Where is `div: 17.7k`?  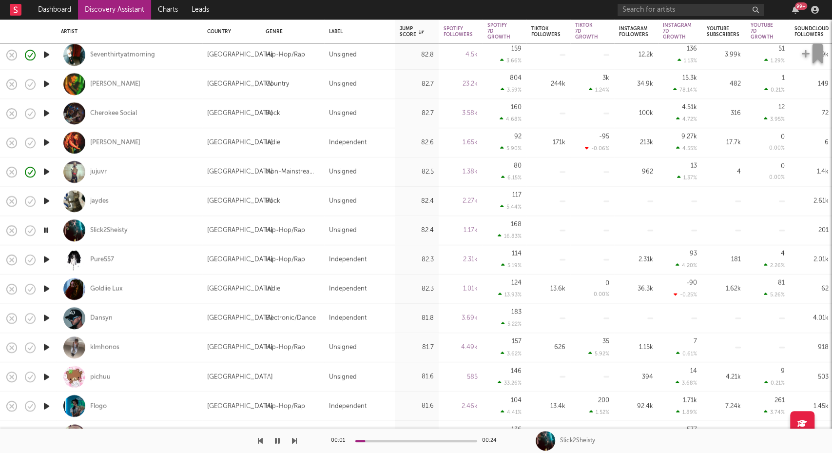 div: 17.7k is located at coordinates (724, 143).